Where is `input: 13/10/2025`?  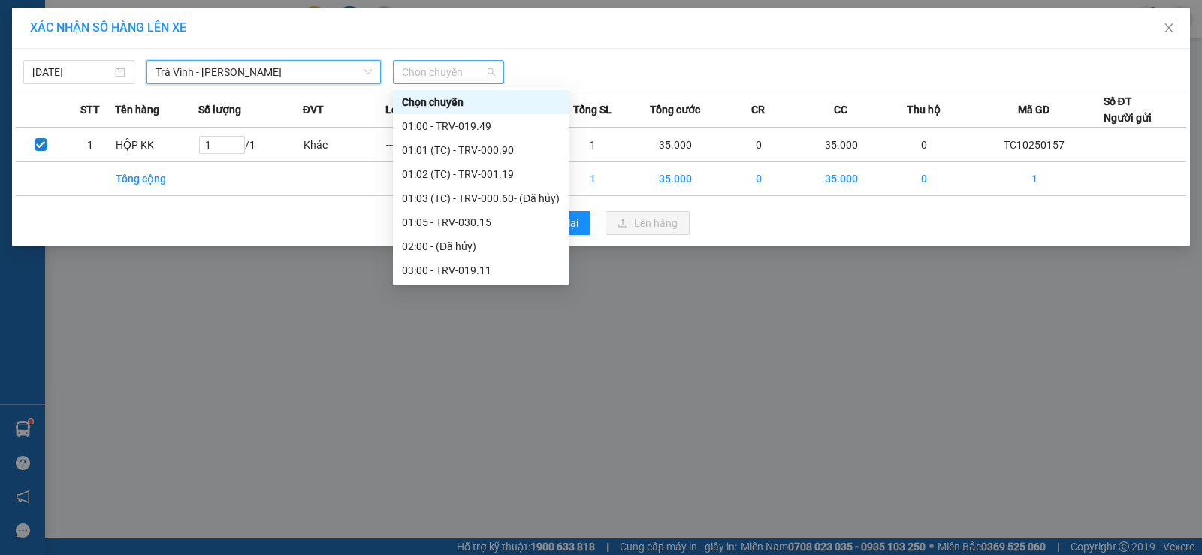 input: 13/10/2025 is located at coordinates (72, 72).